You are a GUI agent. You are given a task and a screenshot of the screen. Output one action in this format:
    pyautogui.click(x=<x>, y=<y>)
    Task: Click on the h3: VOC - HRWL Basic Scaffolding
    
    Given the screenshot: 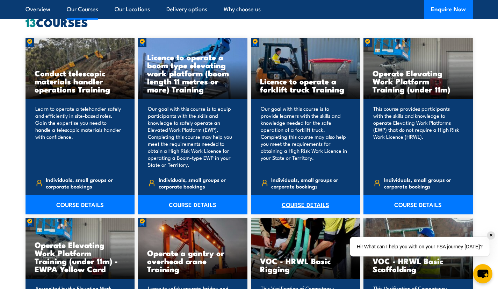 What is the action you would take?
    pyautogui.click(x=418, y=264)
    